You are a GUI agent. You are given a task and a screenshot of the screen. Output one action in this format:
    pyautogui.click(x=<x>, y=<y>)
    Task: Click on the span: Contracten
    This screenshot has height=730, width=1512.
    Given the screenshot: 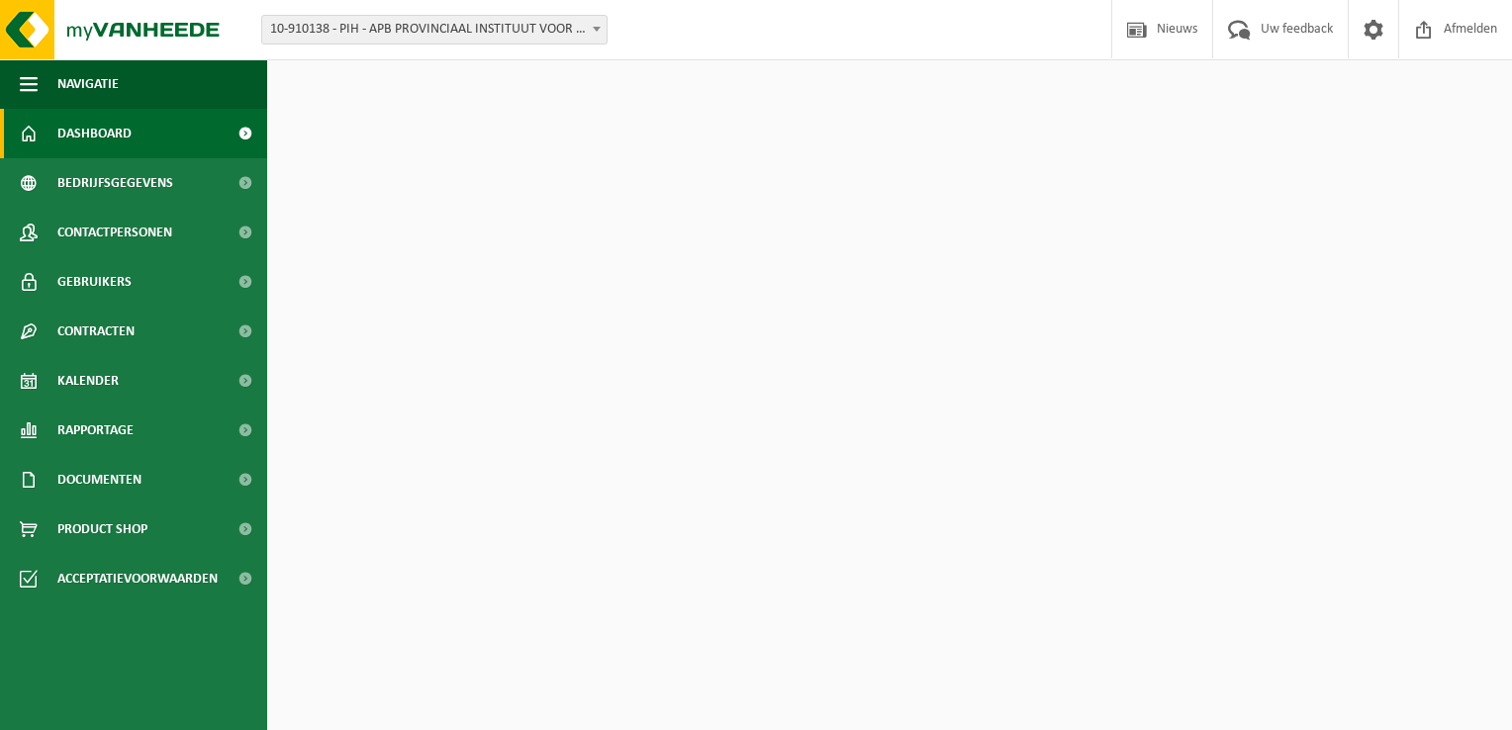 What is the action you would take?
    pyautogui.click(x=96, y=332)
    